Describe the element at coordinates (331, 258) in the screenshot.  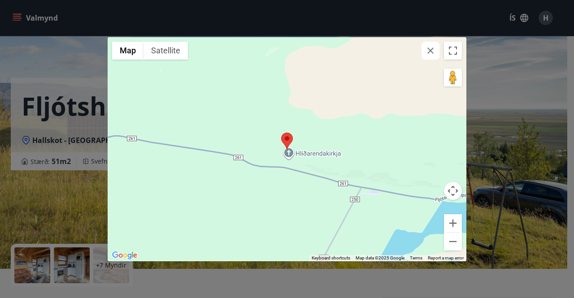
I see `button: Keyboard shortcuts` at that location.